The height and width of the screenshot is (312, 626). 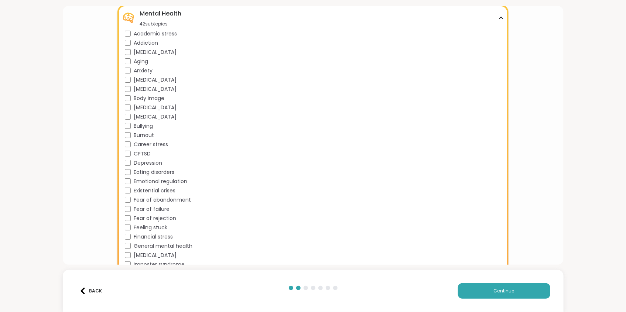 What do you see at coordinates (160, 14) in the screenshot?
I see `div: Mental Health` at bounding box center [160, 14].